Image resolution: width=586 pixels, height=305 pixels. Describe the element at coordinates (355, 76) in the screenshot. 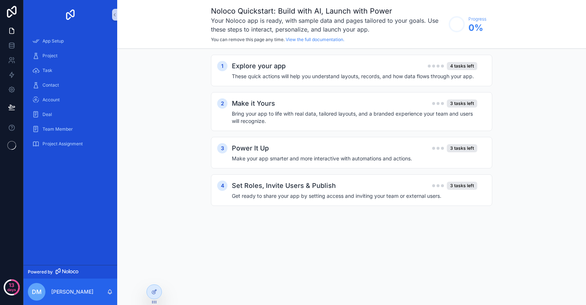

I see `h4: These quick actions will help you understand layouts, records, and how data flows through your app.` at that location.